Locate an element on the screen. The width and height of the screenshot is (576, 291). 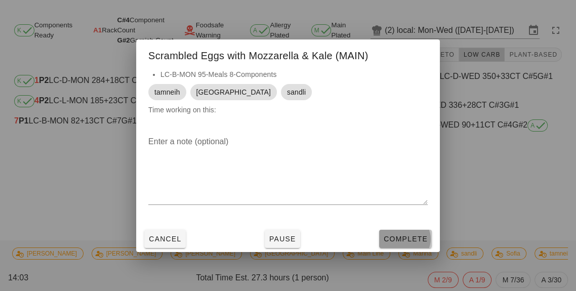
span: Complete is located at coordinates (406, 239).